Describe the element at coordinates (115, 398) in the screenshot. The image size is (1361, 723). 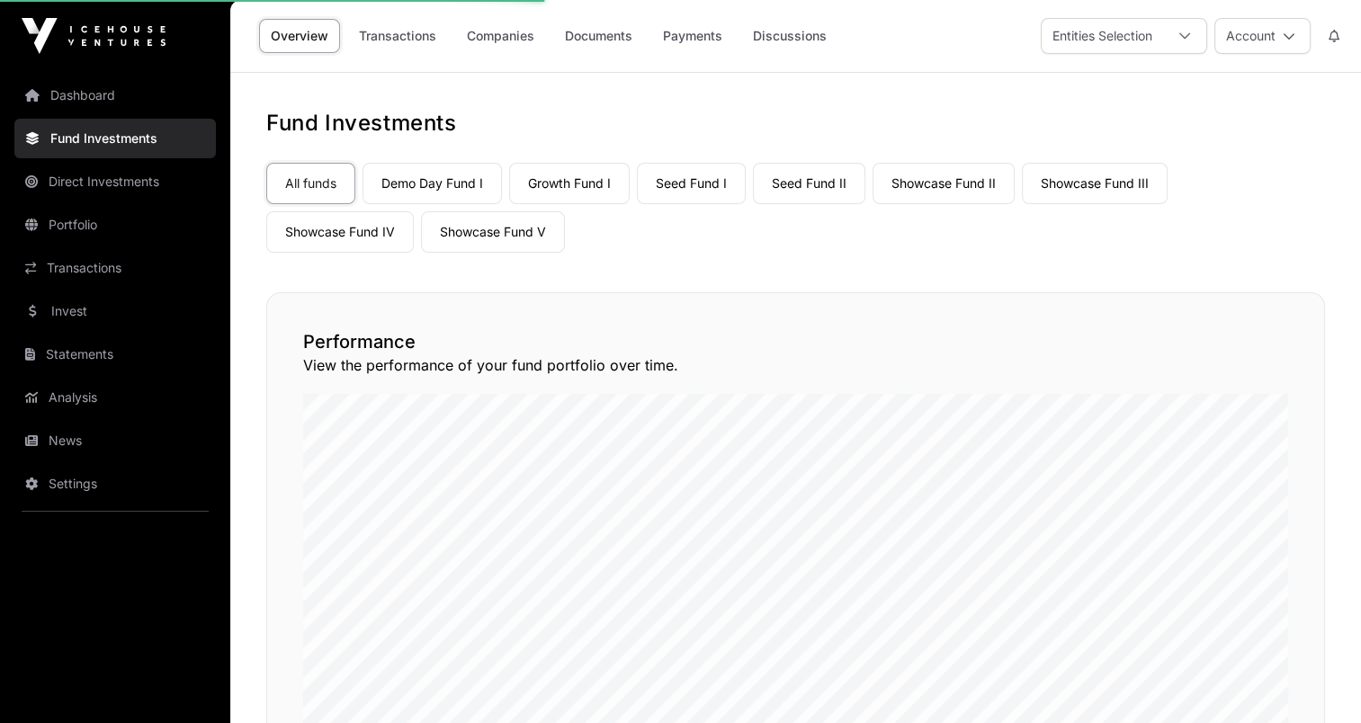
I see `a: Analysis` at that location.